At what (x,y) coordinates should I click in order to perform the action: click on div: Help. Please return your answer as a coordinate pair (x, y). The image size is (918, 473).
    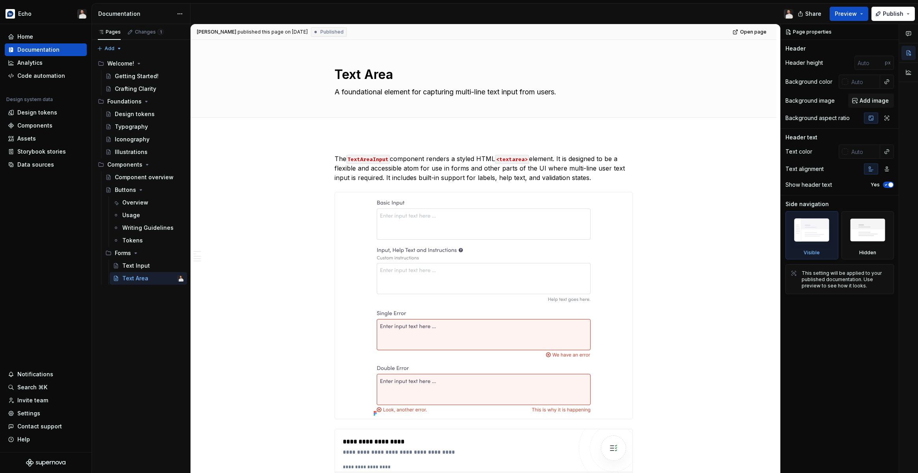
    Looking at the image, I should click on (24, 439).